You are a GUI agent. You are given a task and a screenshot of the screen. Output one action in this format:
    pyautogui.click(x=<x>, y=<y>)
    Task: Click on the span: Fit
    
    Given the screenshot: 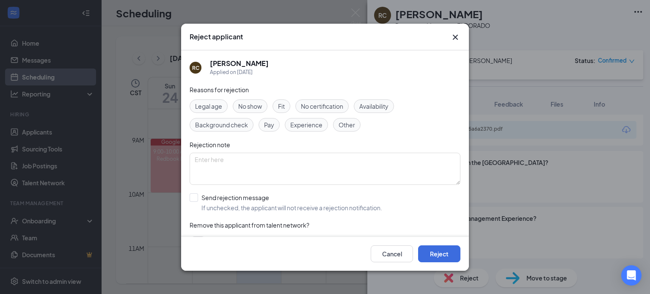 What is the action you would take?
    pyautogui.click(x=282, y=106)
    